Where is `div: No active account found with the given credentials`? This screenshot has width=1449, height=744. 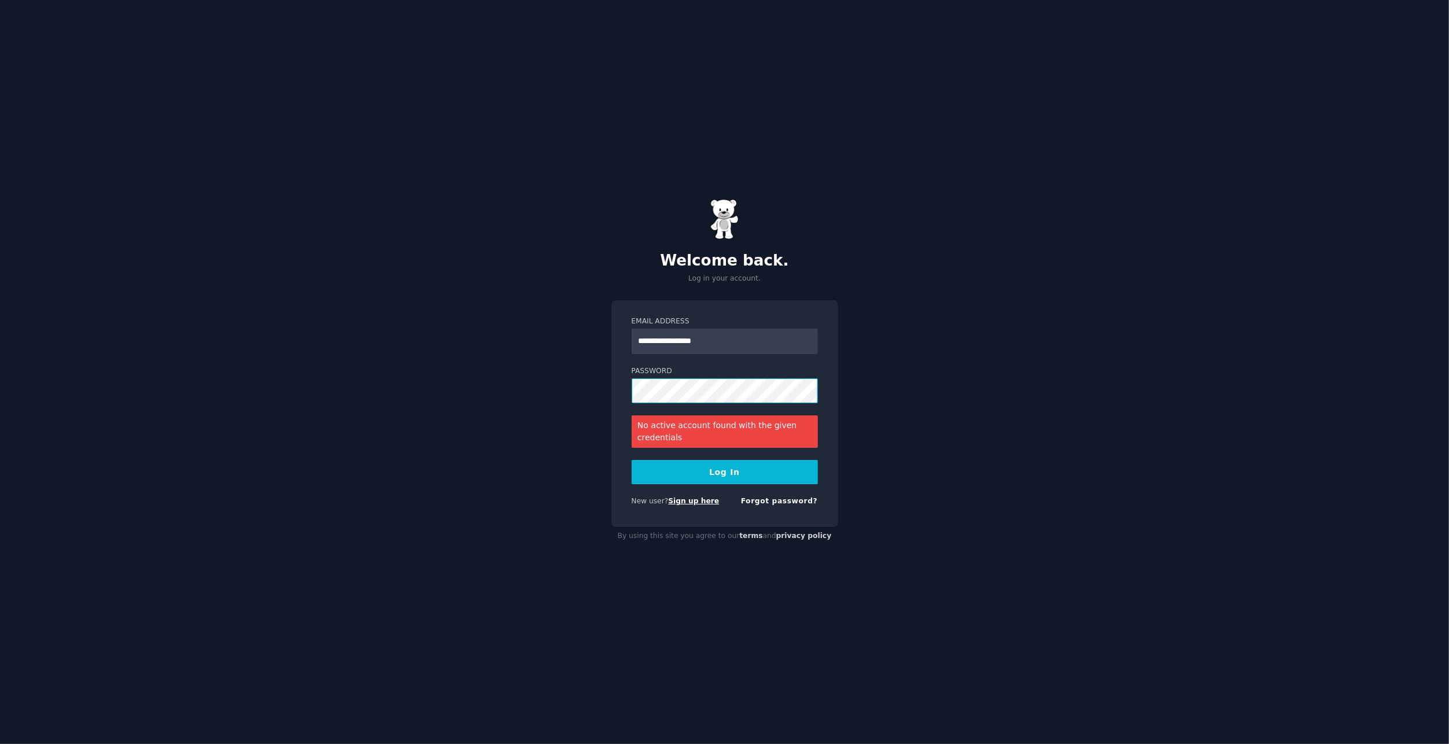 div: No active account found with the given credentials is located at coordinates (725, 431).